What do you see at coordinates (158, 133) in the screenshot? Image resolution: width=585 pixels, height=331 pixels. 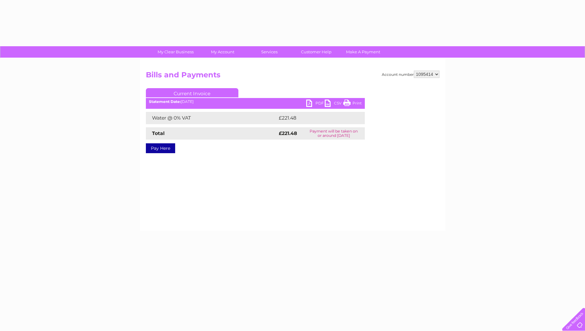 I see `strong: Total` at bounding box center [158, 133].